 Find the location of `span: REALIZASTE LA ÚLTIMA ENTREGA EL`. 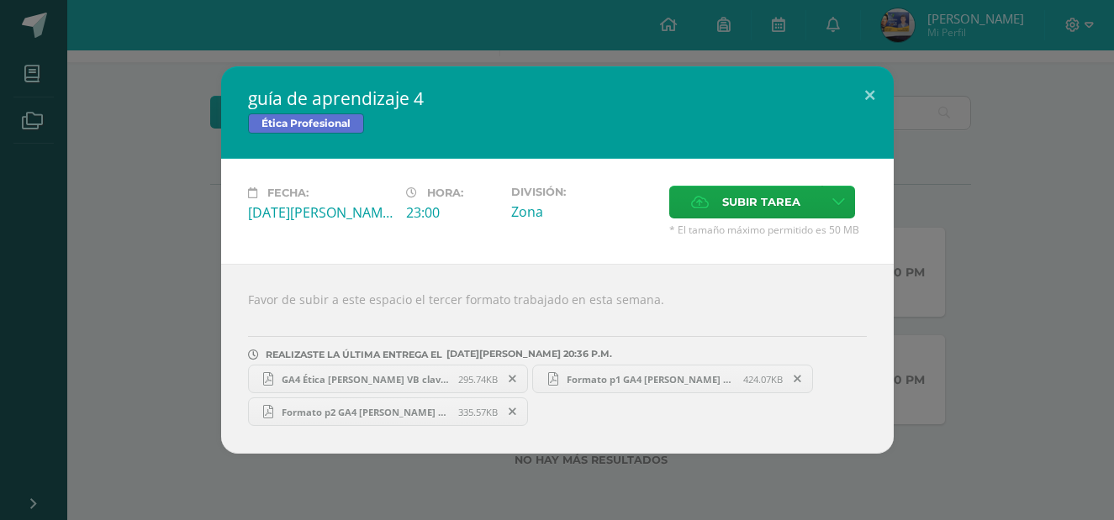

span: REALIZASTE LA ÚLTIMA ENTREGA EL is located at coordinates (354, 355).